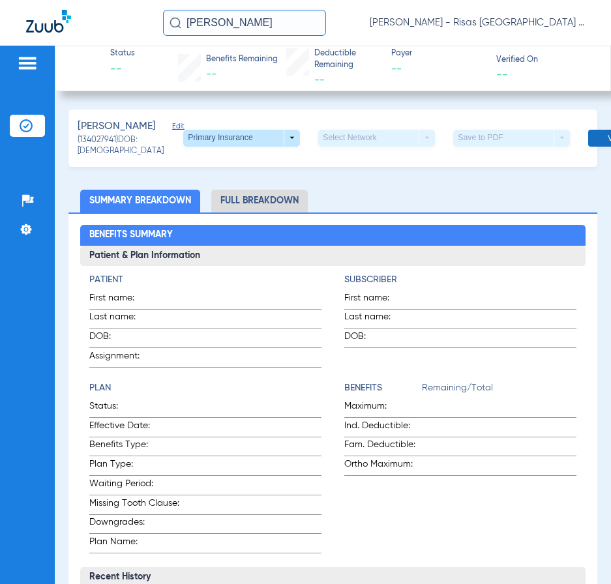 The height and width of the screenshot is (584, 611). I want to click on h4: Benefits, so click(383, 388).